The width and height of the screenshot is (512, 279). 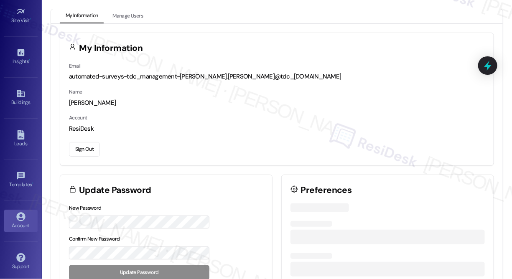 What do you see at coordinates (21, 98) in the screenshot?
I see `a: Buildings` at bounding box center [21, 98].